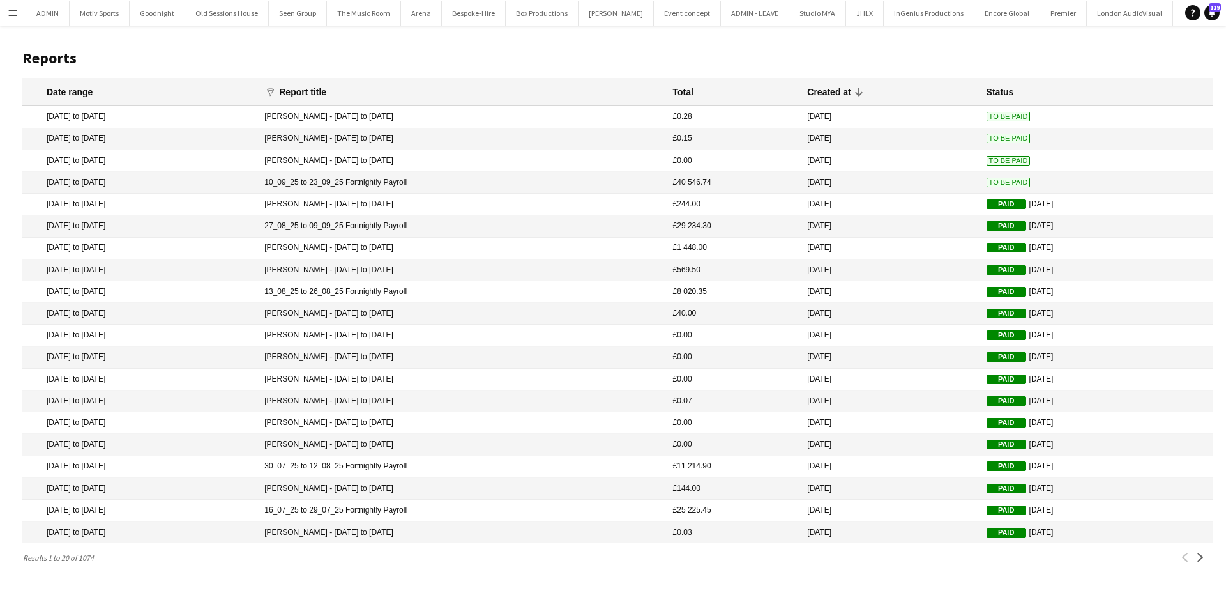 This screenshot has height=604, width=1226. What do you see at coordinates (462, 510) in the screenshot?
I see `mat-cell: 16_07_25 to 29_07_25 Fortnightly Payroll` at bounding box center [462, 510].